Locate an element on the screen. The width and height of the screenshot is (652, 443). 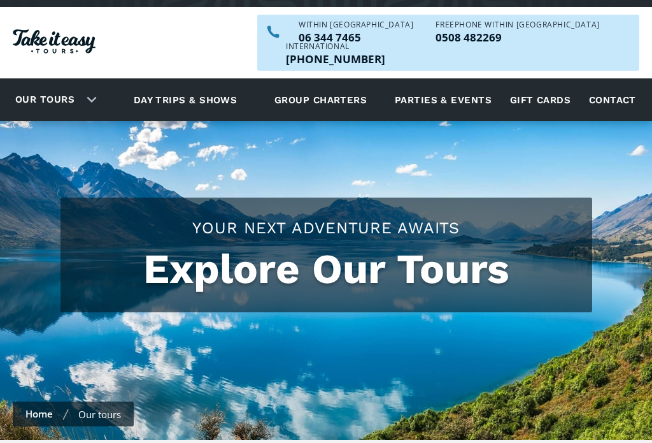
a: Call us outside of NZ on +6463447465 is located at coordinates (336, 59).